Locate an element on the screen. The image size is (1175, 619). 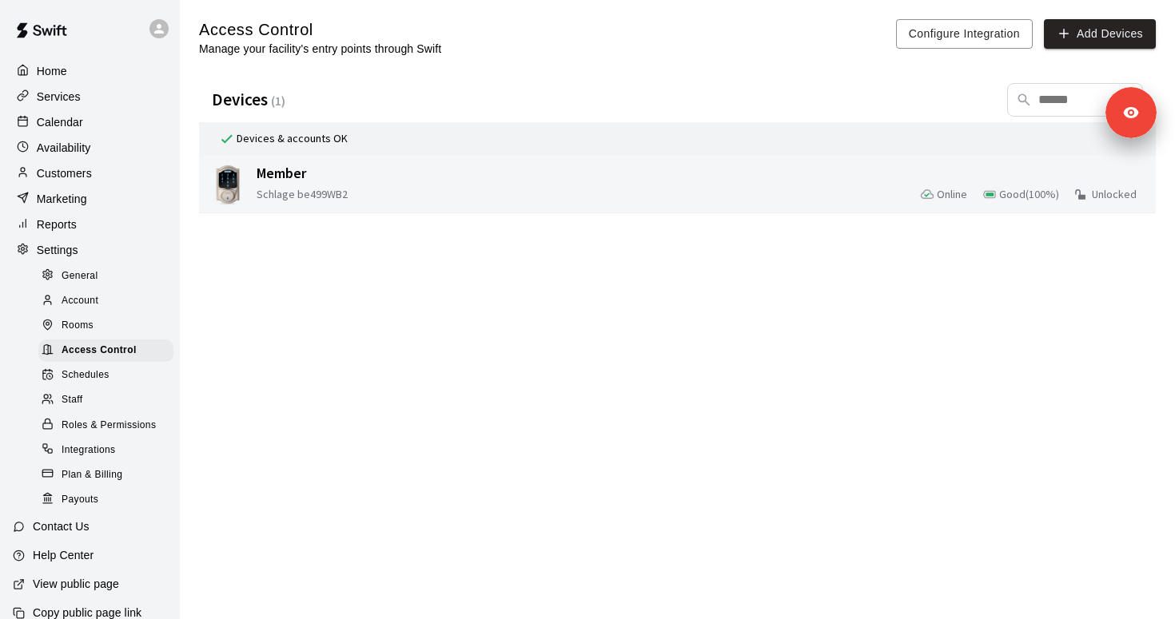
a: General is located at coordinates (109, 276).